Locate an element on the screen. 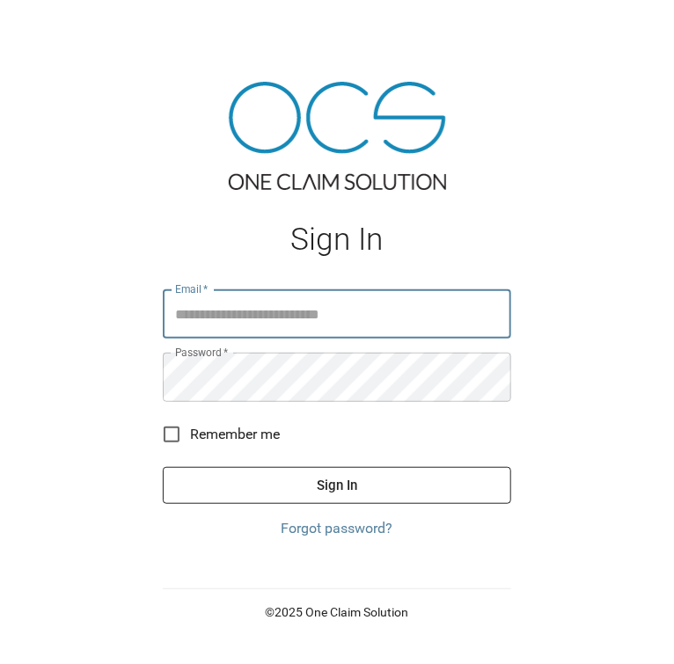 Image resolution: width=674 pixels, height=664 pixels. img: ocs-logo-tra.png is located at coordinates (337, 135).